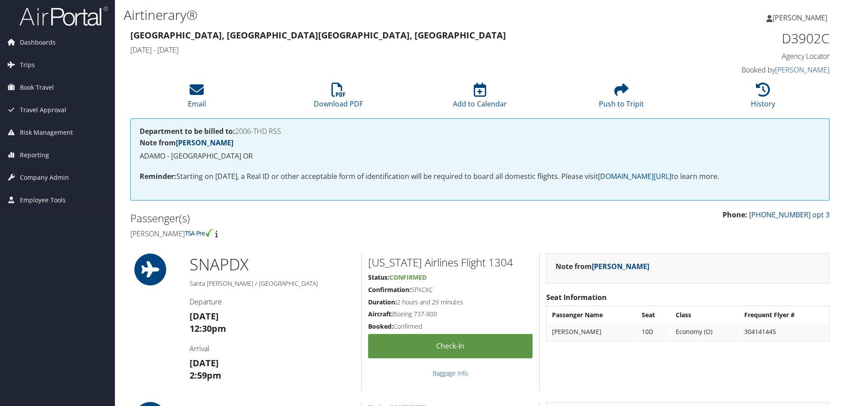  Describe the element at coordinates (199, 233) in the screenshot. I see `img: tsa-precheck.png` at that location.